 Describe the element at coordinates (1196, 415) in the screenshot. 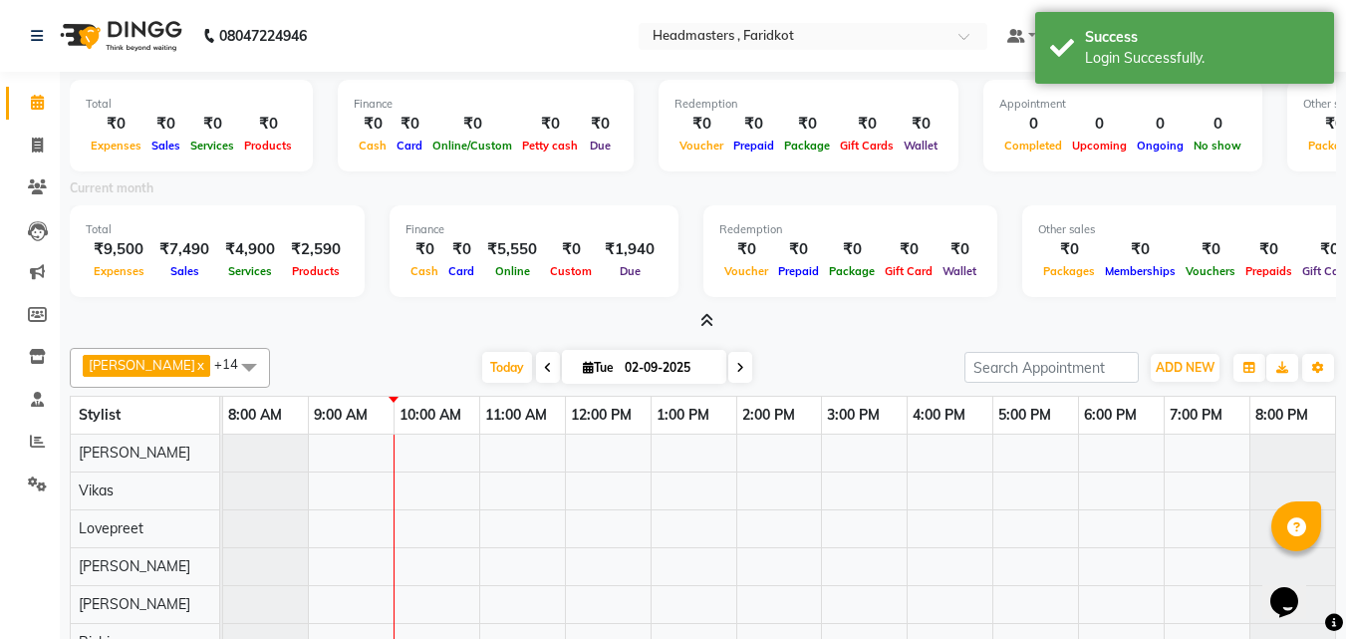

I see `a: 7:00 PM` at that location.